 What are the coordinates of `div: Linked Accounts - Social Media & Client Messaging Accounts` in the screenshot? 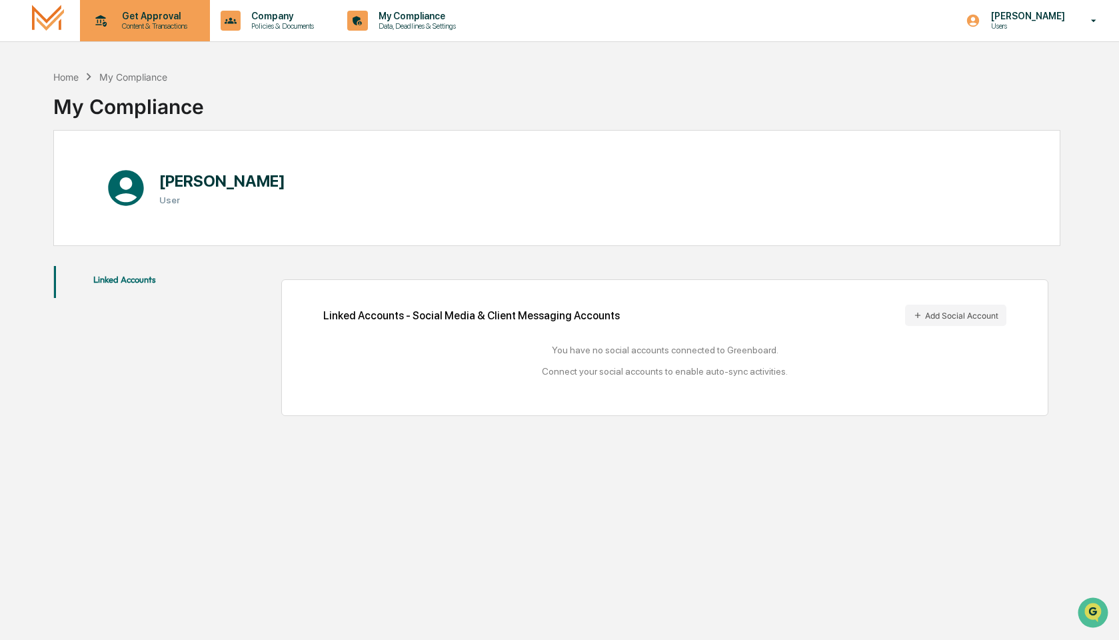 It's located at (664, 315).